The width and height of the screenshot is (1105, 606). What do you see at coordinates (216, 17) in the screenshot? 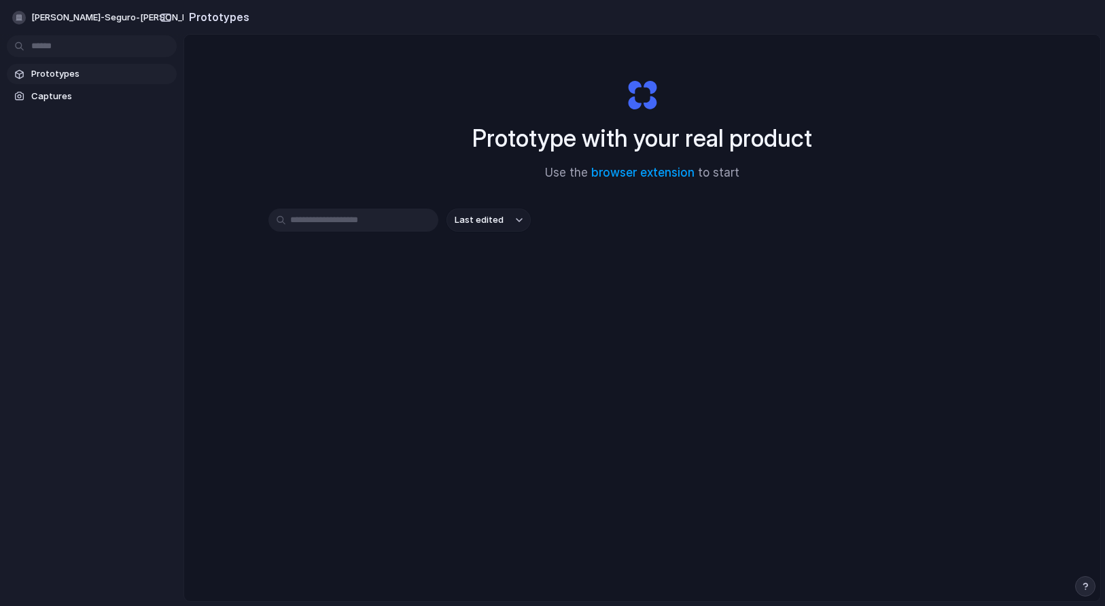
I see `h2: Prototypes` at bounding box center [216, 17].